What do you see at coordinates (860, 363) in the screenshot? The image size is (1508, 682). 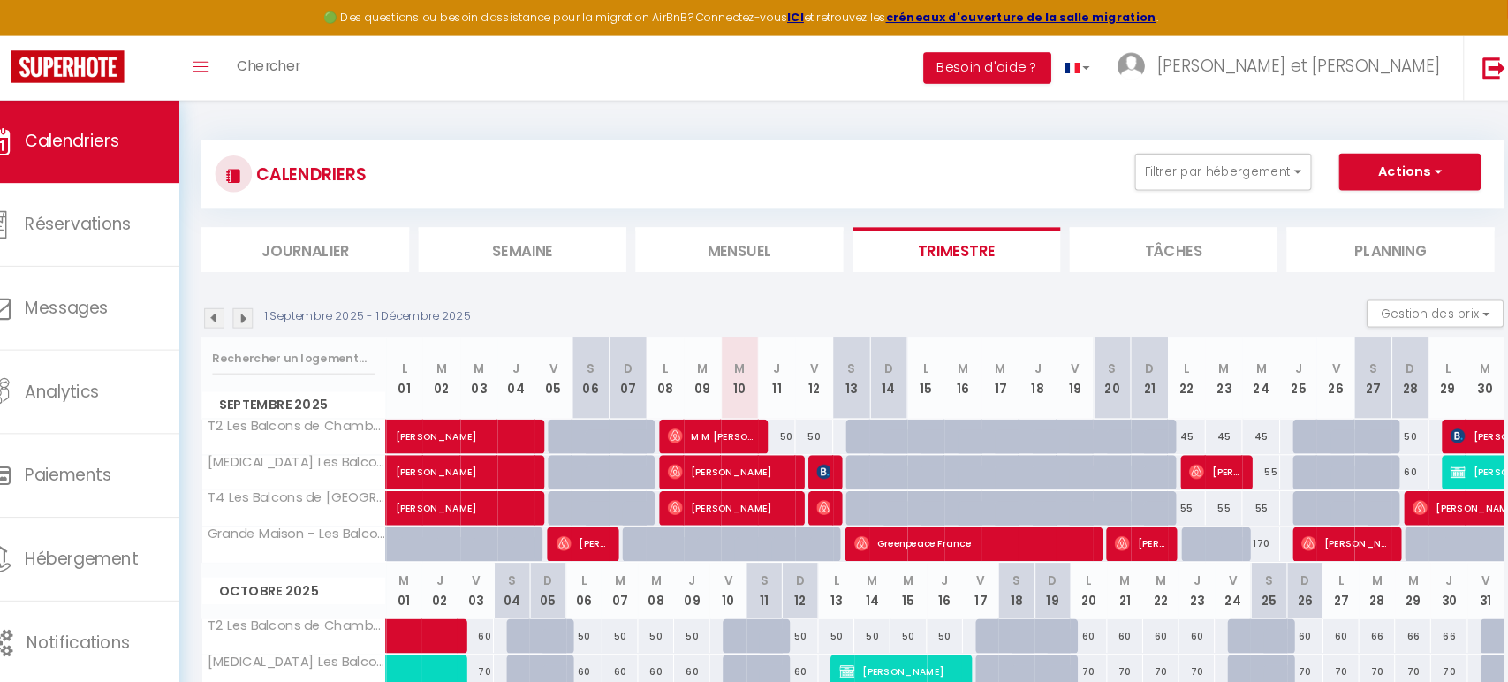 I see `th: 13` at bounding box center [860, 363].